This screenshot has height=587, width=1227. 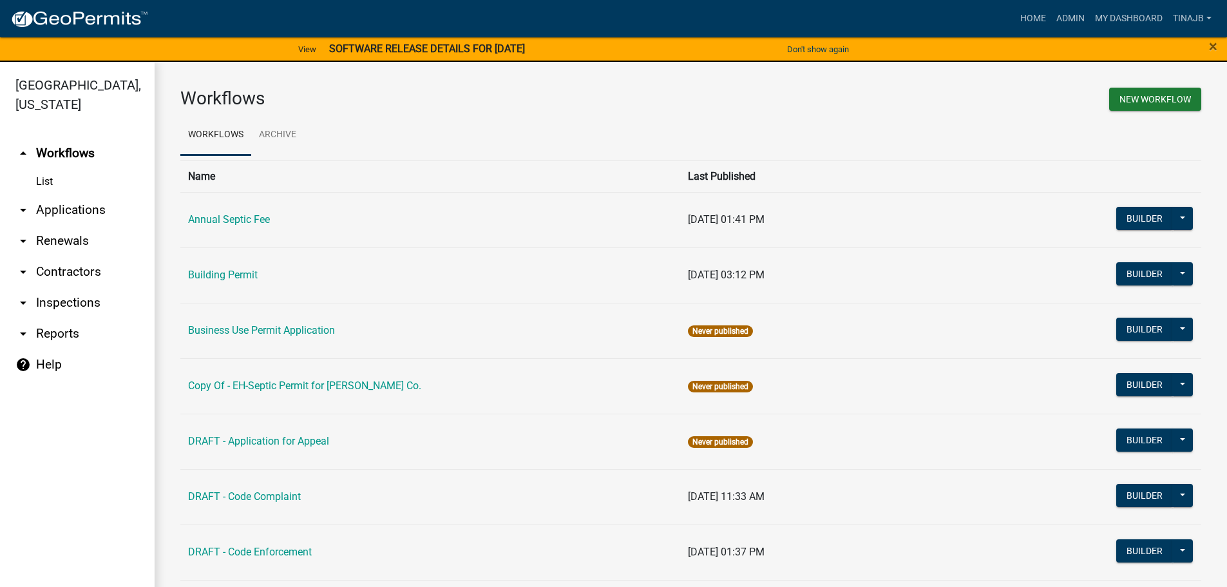 I want to click on th: Last Published, so click(x=846, y=176).